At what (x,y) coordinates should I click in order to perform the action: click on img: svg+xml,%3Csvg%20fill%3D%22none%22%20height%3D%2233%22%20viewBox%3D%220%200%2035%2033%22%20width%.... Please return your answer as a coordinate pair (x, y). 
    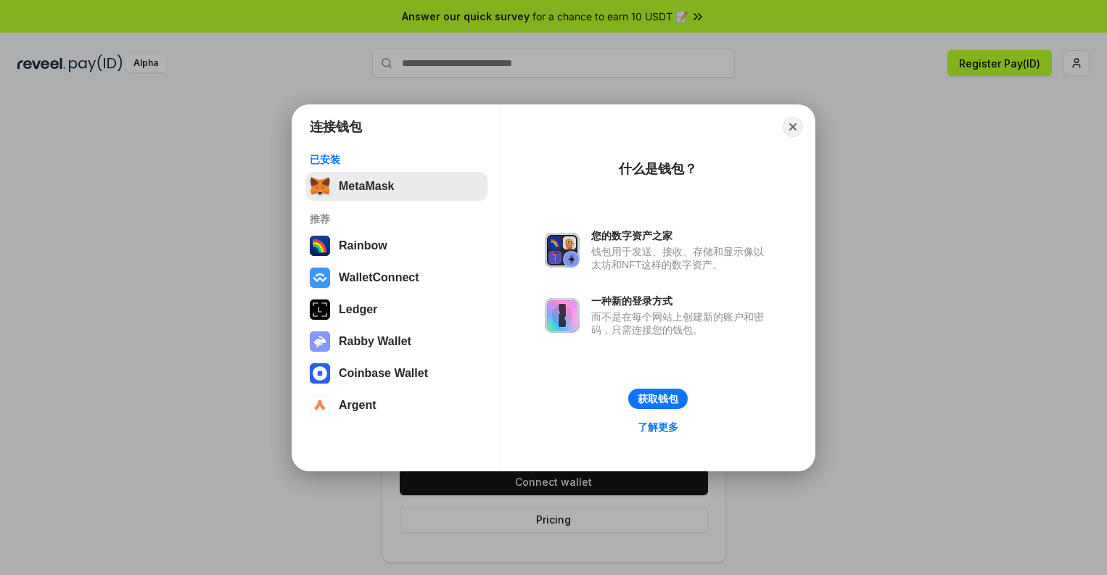
    Looking at the image, I should click on (320, 186).